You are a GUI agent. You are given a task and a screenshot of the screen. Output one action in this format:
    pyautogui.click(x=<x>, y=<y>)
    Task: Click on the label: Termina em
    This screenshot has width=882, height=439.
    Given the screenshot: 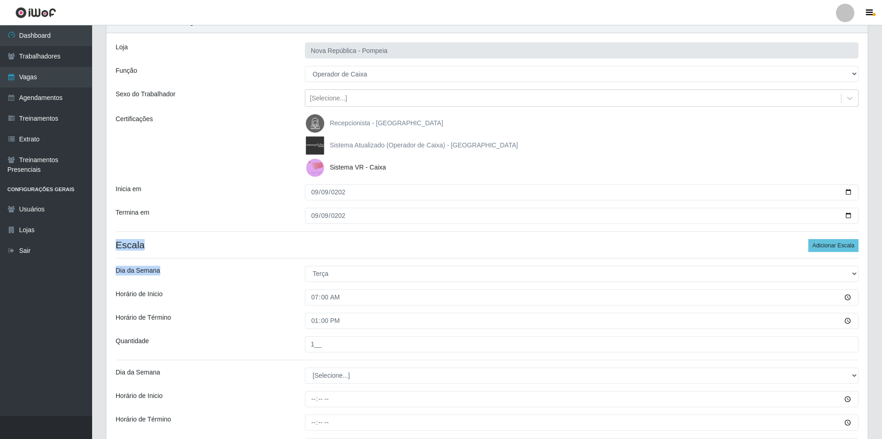 What is the action you would take?
    pyautogui.click(x=132, y=212)
    